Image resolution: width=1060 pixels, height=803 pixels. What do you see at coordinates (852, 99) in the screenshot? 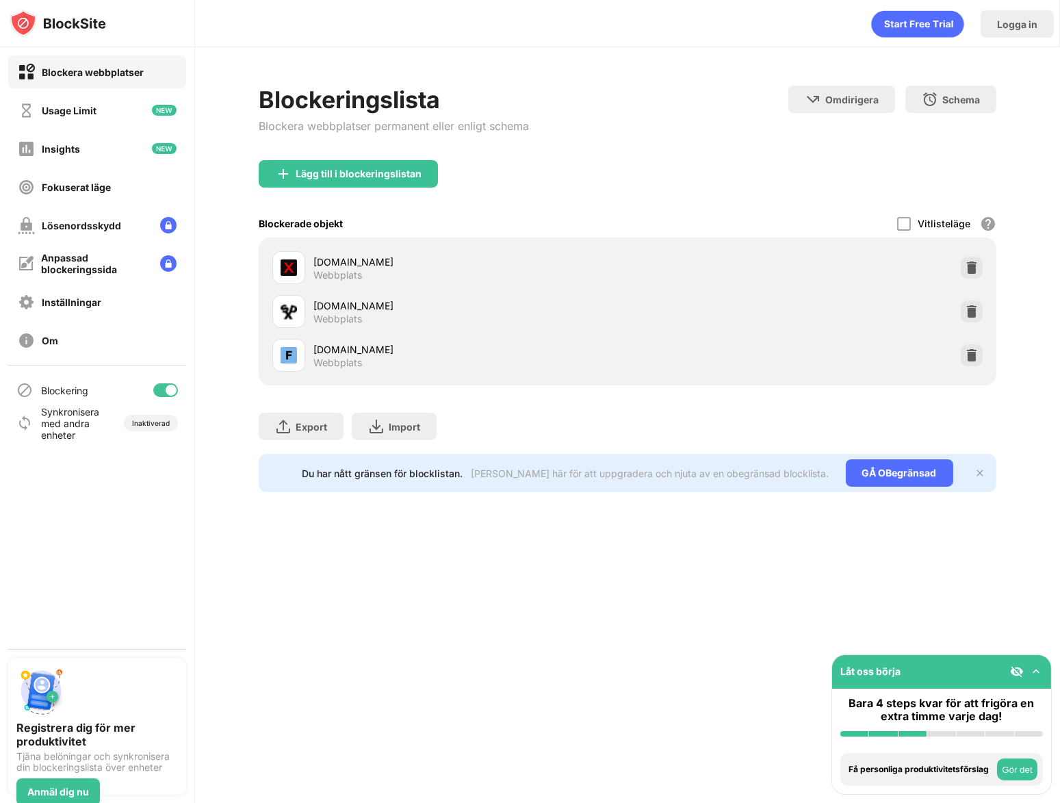
I see `div: Omdirigera` at bounding box center [852, 99].